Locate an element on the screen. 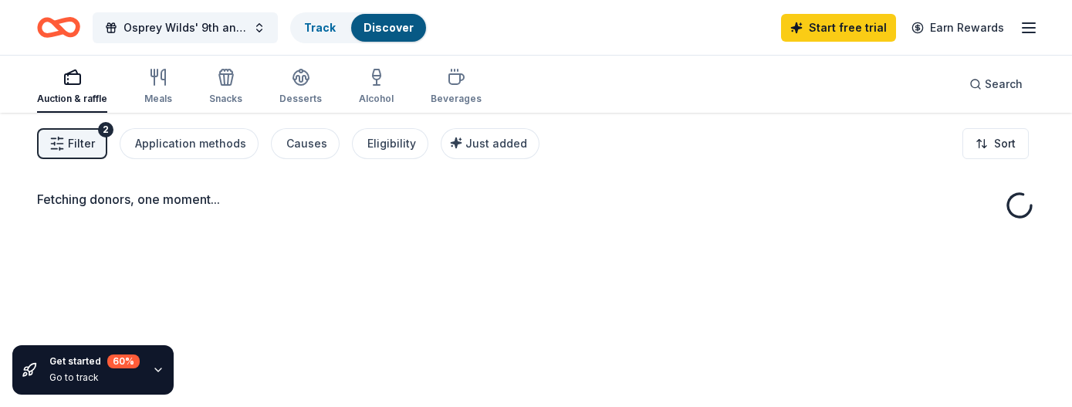 This screenshot has height=407, width=1072. span: Sort is located at coordinates (1005, 144).